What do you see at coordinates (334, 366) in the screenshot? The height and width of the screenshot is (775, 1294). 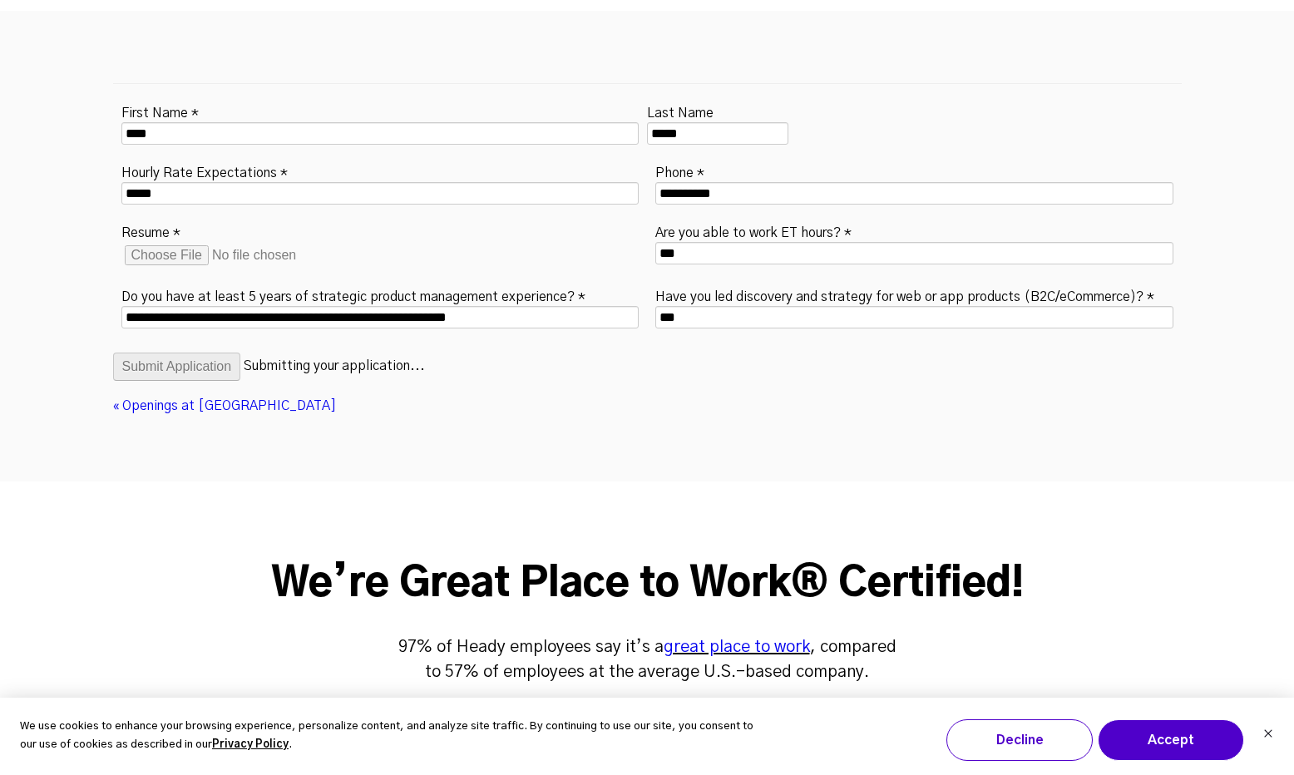 I see `span: Submitting your application...` at bounding box center [334, 366].